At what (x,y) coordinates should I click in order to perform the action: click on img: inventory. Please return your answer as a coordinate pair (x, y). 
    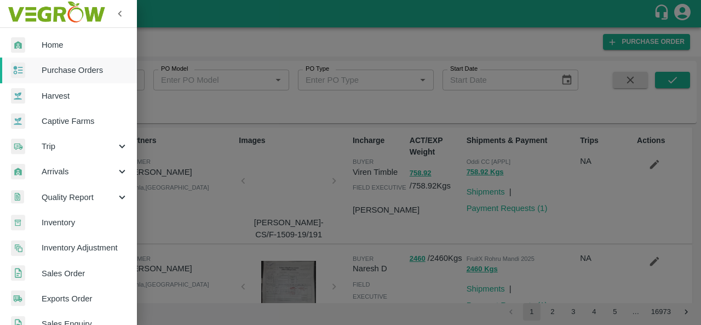
    Looking at the image, I should click on (18, 248).